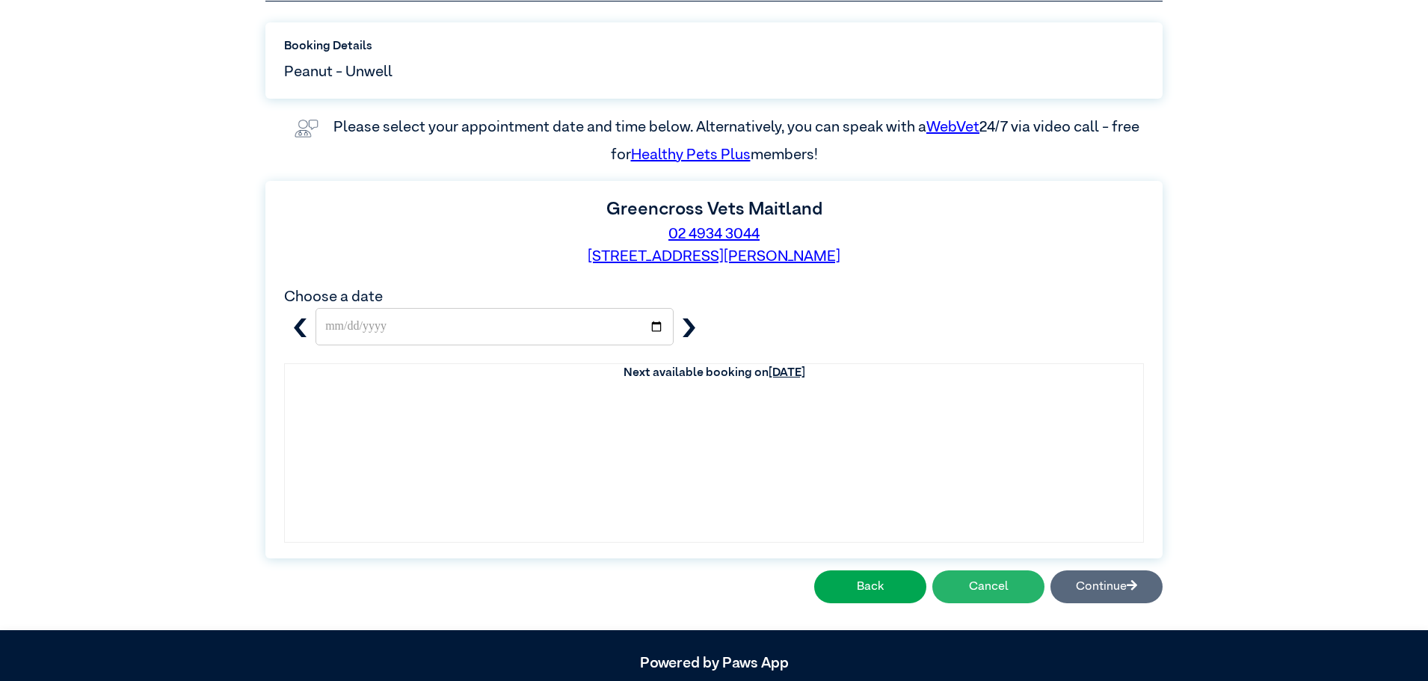 This screenshot has height=681, width=1428. What do you see at coordinates (714, 209) in the screenshot?
I see `label: Greencross Vets Maitland` at bounding box center [714, 209].